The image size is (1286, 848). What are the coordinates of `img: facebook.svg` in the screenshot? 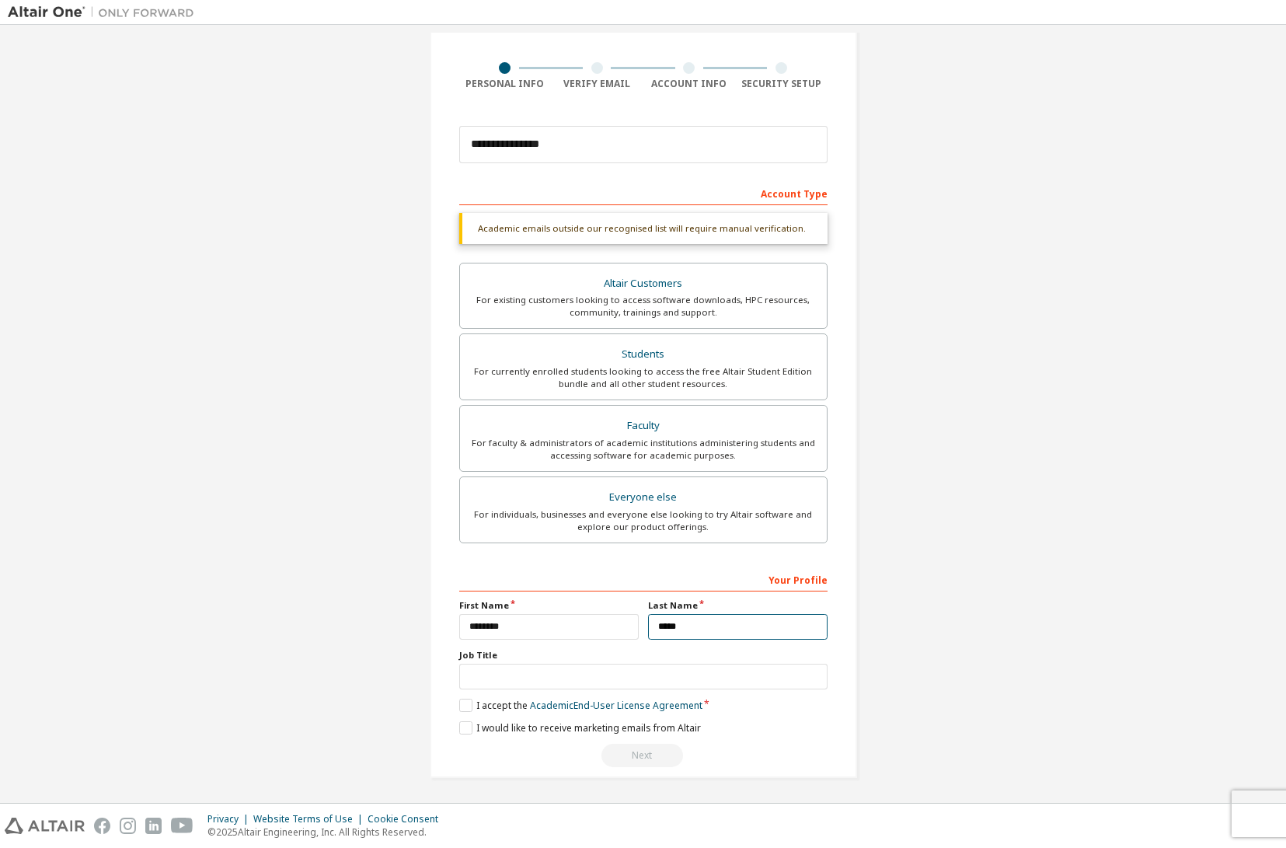 It's located at (102, 826).